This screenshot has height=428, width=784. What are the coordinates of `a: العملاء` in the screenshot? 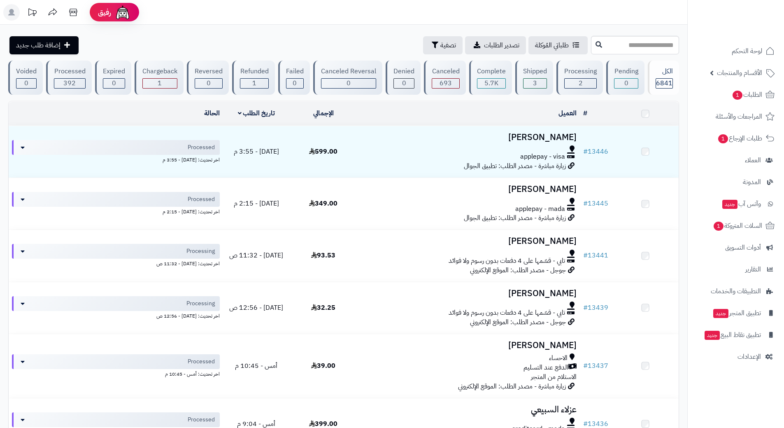 It's located at (736, 160).